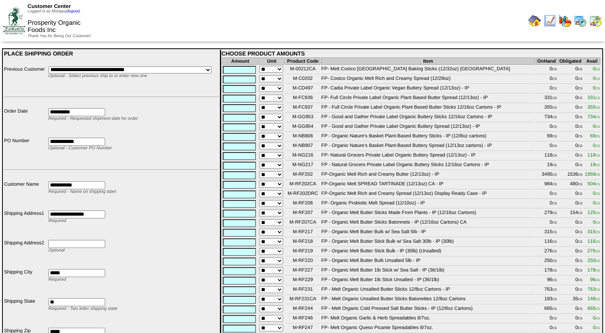 The height and width of the screenshot is (333, 605). Describe the element at coordinates (546, 185) in the screenshot. I see `td: 984` at that location.